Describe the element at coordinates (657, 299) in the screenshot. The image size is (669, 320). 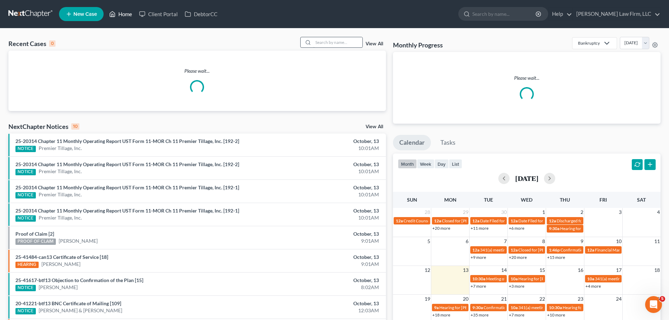
I see `span: 25` at that location.